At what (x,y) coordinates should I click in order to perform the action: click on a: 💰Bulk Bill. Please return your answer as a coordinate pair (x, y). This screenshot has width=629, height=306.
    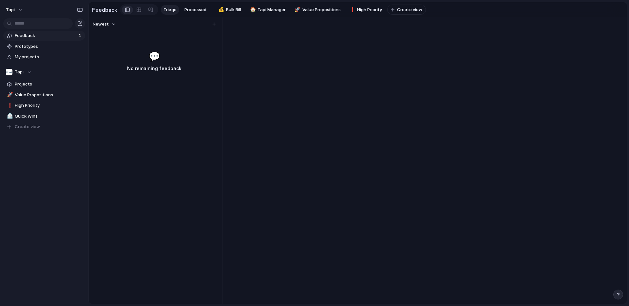
    Looking at the image, I should click on (229, 10).